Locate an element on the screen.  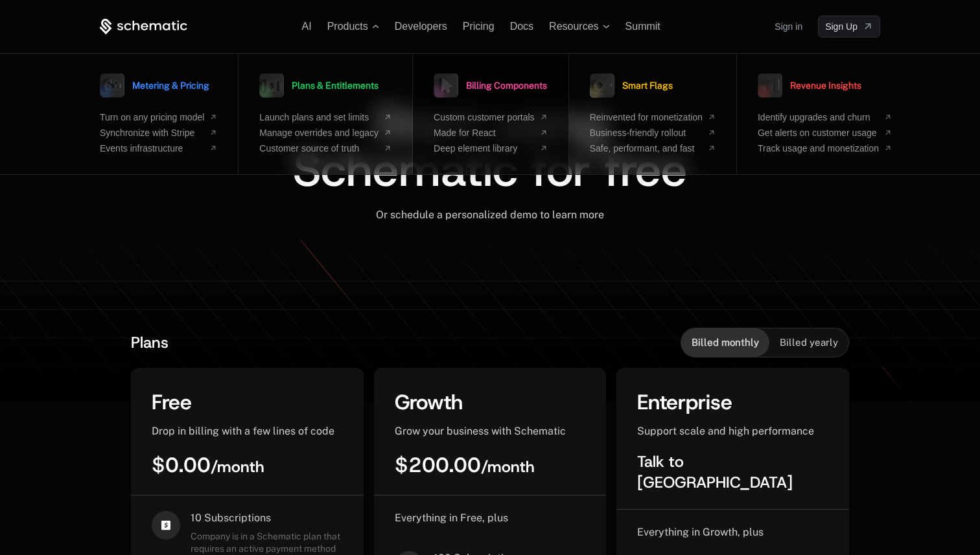
span: Safe, performant, and fast is located at coordinates (646, 148).